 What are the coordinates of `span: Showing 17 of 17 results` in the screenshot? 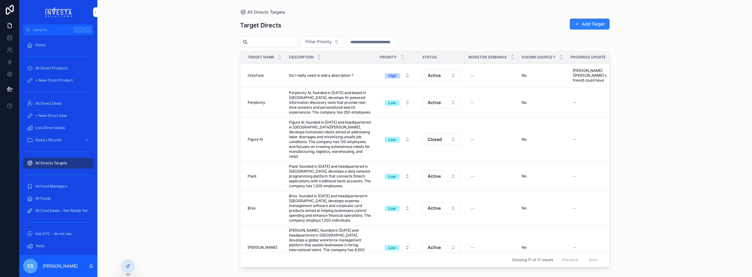 It's located at (532, 260).